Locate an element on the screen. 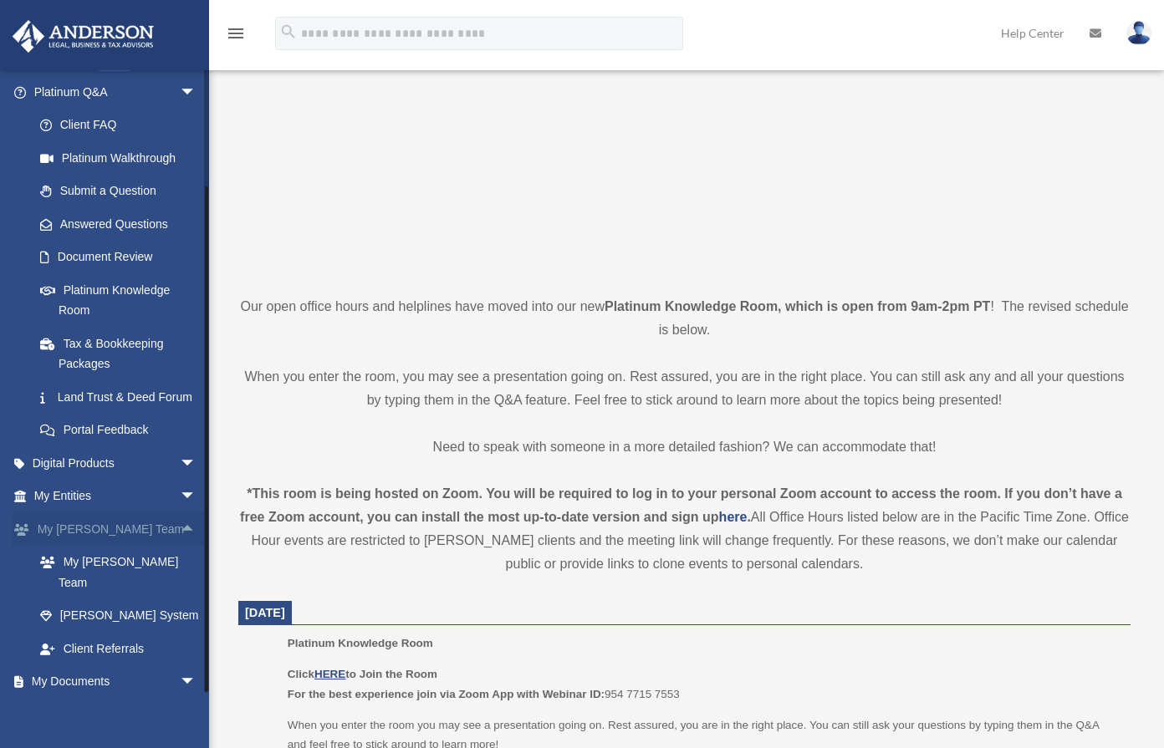 The height and width of the screenshot is (748, 1164). a: Portal Feedback is located at coordinates (122, 431).